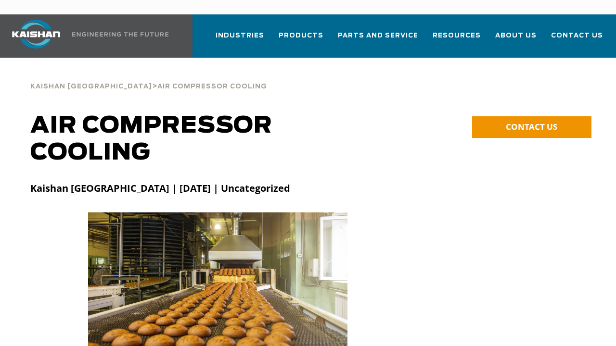 The width and height of the screenshot is (616, 346). What do you see at coordinates (301, 39) in the screenshot?
I see `a: Products` at bounding box center [301, 39].